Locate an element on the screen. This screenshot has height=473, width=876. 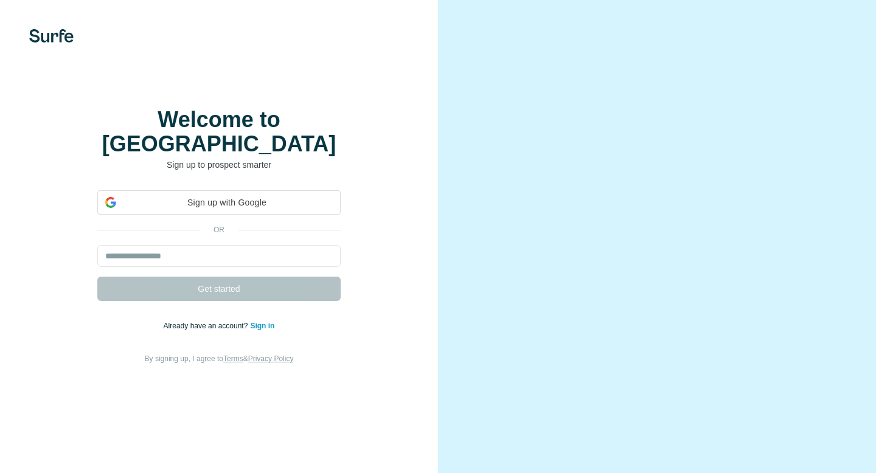
img: Surfe's logo is located at coordinates (51, 36).